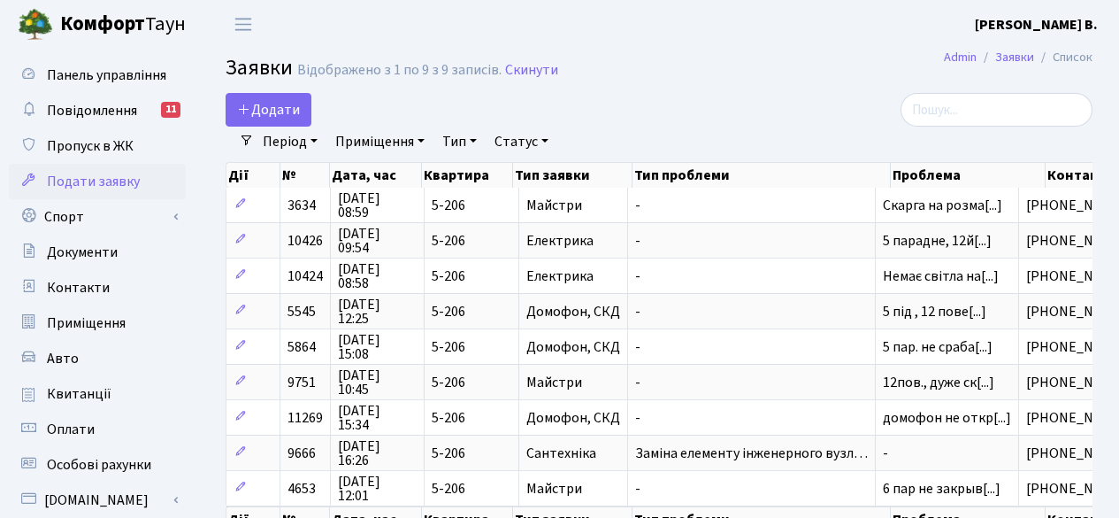  Describe the element at coordinates (82, 252) in the screenshot. I see `span: Документи` at that location.